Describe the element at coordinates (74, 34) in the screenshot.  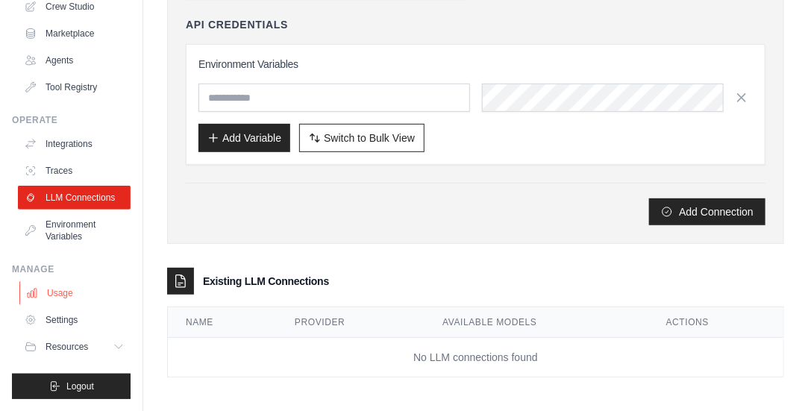
I see `a: Marketplace` at that location.